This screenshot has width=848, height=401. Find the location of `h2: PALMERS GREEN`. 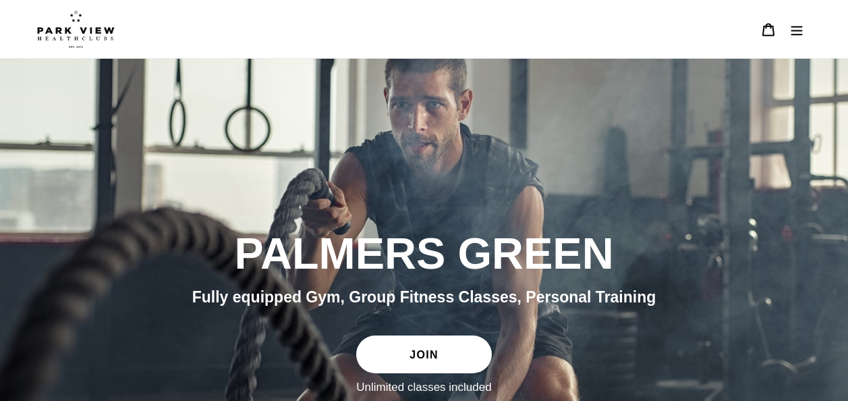

h2: PALMERS GREEN is located at coordinates (425, 254).